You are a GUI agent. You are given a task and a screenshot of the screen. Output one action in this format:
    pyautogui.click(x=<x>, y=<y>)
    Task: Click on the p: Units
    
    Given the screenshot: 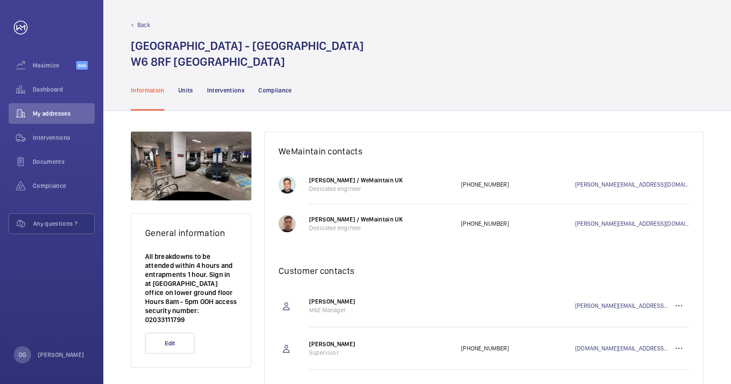 What is the action you would take?
    pyautogui.click(x=185, y=90)
    